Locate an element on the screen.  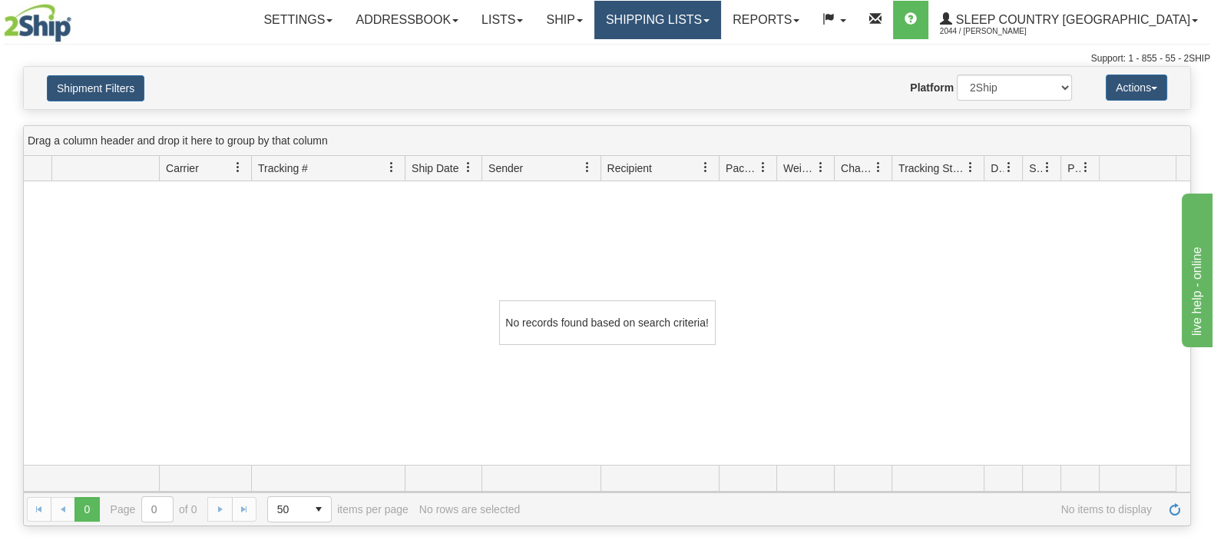
span: items per page is located at coordinates (338, 509).